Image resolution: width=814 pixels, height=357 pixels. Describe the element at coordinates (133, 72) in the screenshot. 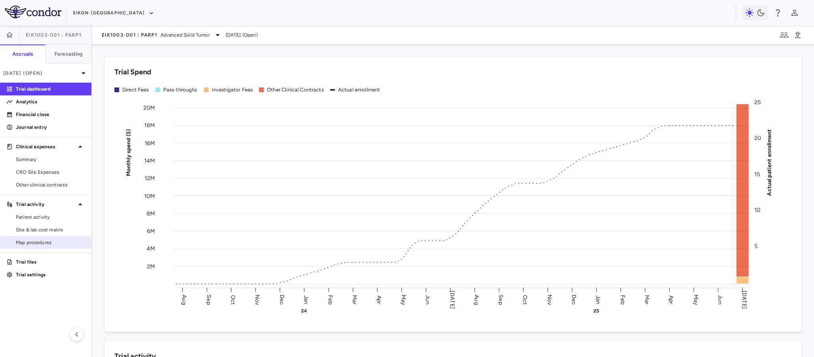

I see `h6: Trial Spend` at that location.